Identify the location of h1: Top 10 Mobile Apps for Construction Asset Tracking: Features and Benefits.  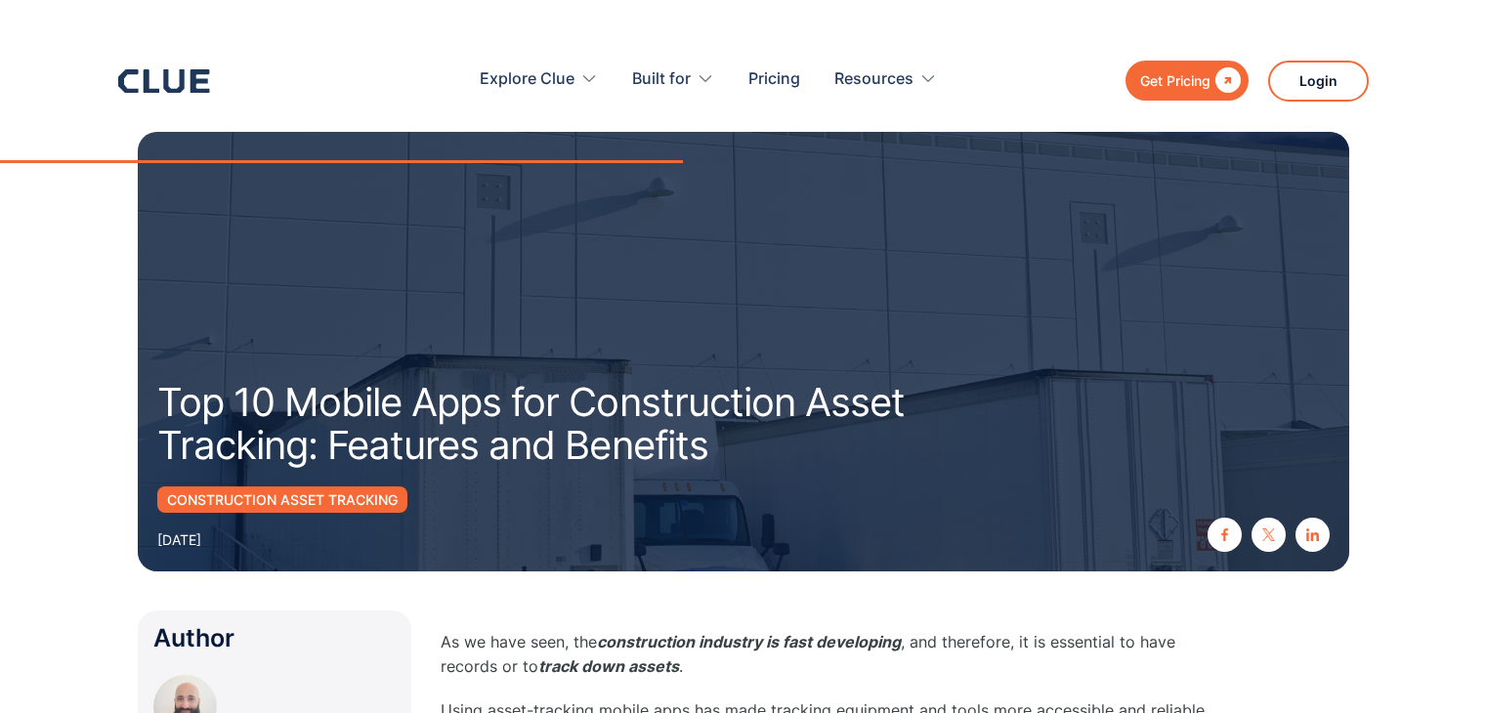
(568, 424).